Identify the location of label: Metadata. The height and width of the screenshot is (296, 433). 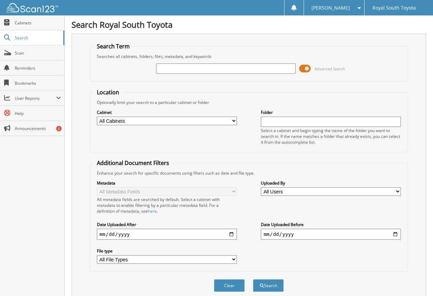
(167, 183).